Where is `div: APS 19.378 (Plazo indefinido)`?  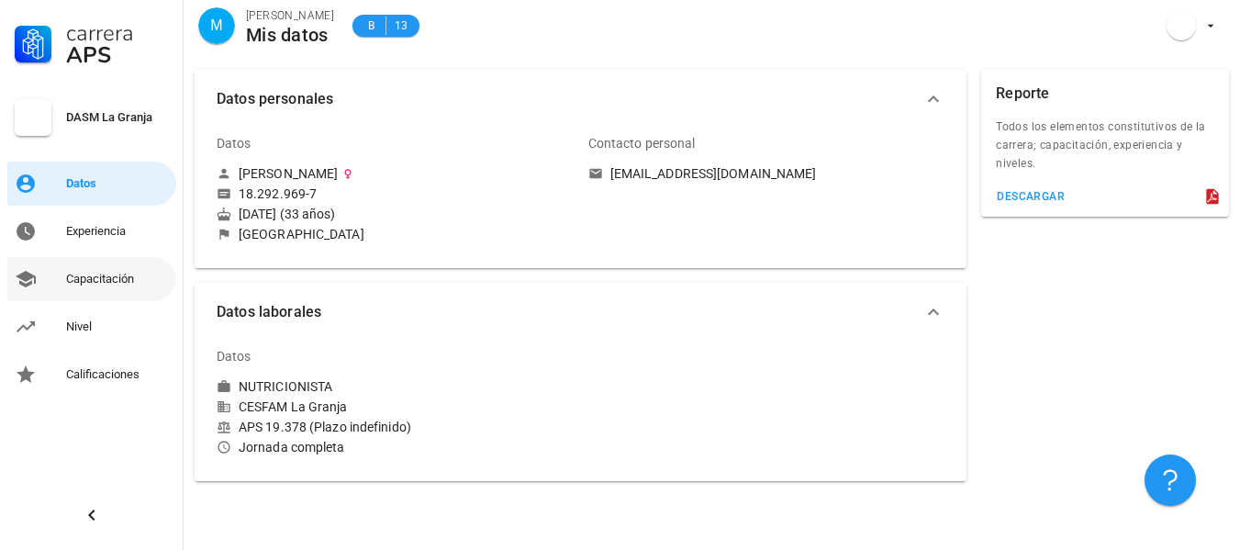 div: APS 19.378 (Plazo indefinido) is located at coordinates (395, 427).